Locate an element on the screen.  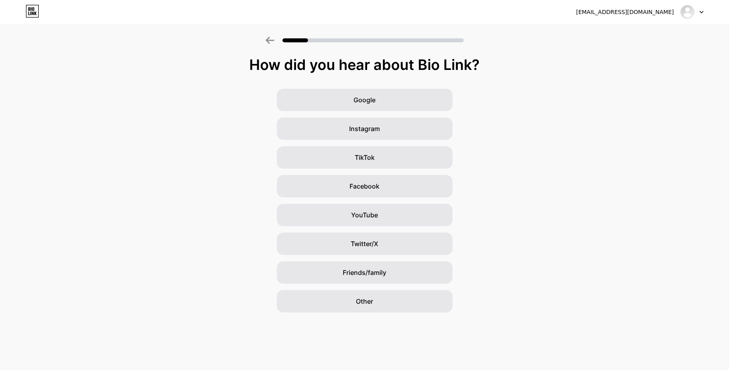
div: How did you hear about Bio Link? is located at coordinates (365, 65).